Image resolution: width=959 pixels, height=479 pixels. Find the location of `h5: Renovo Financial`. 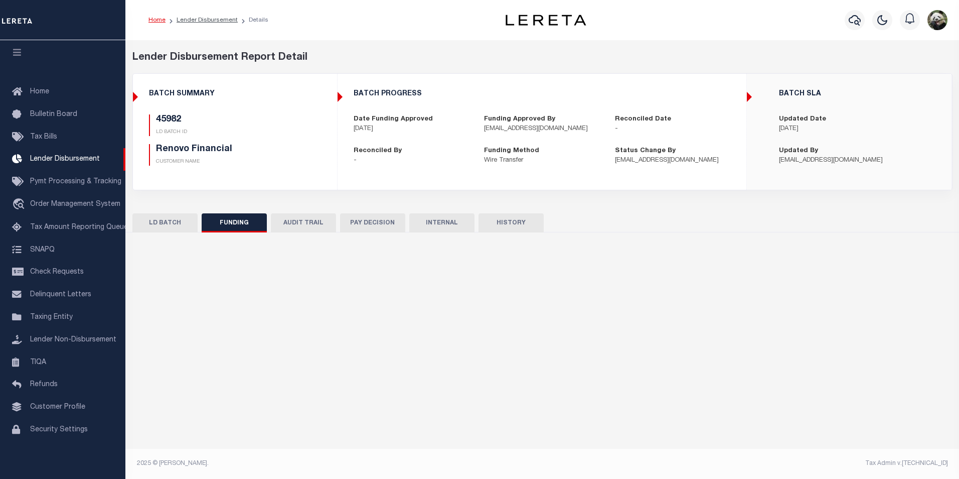

h5: Renovo Financial is located at coordinates (226, 150).